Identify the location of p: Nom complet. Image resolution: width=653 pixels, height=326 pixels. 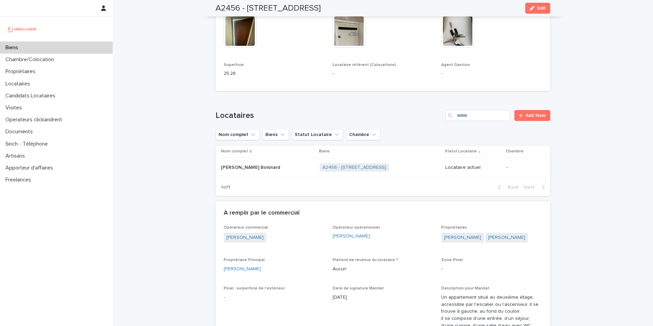
(234, 151).